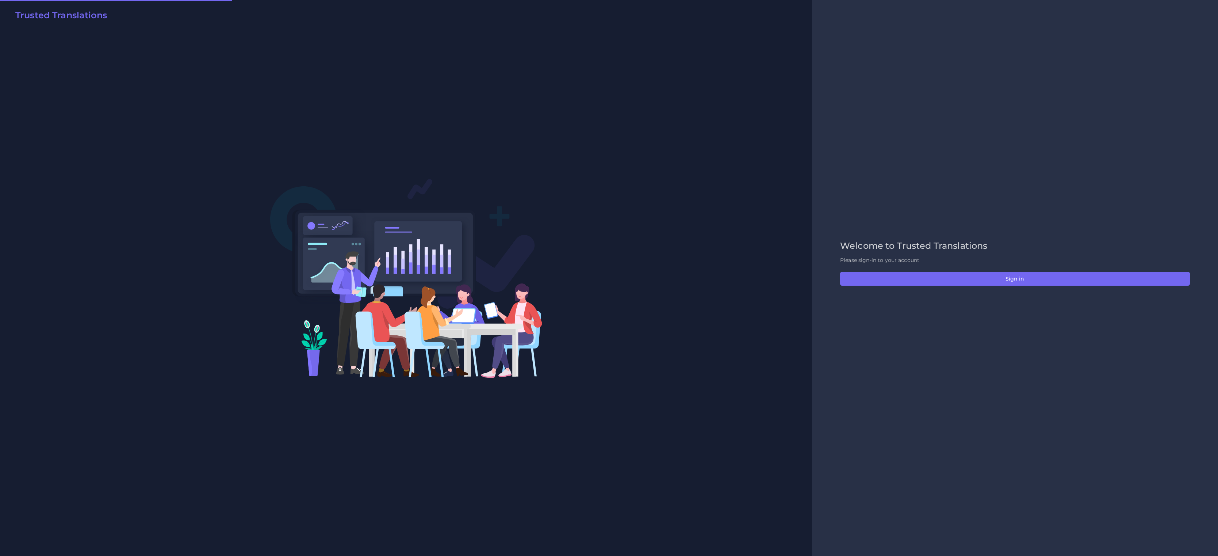 This screenshot has width=1218, height=556. What do you see at coordinates (1015, 279) in the screenshot?
I see `a: Sign in` at bounding box center [1015, 279].